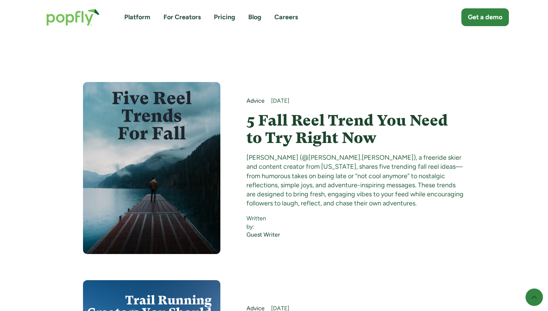 The image size is (548, 311). Describe the element at coordinates (73, 17) in the screenshot. I see `a: home` at that location.